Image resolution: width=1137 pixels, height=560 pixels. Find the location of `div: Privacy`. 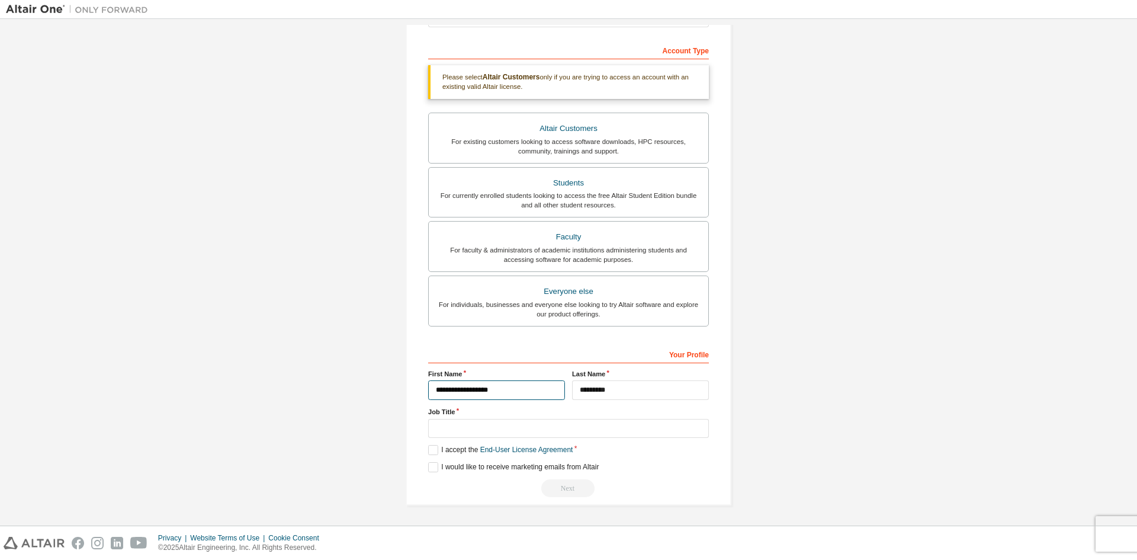

div: Privacy is located at coordinates (174, 538).